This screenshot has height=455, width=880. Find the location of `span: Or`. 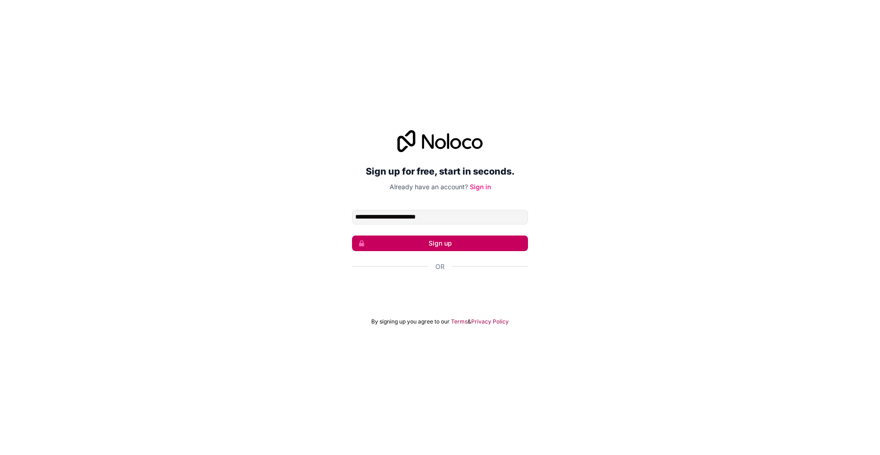

span: Or is located at coordinates (440, 267).